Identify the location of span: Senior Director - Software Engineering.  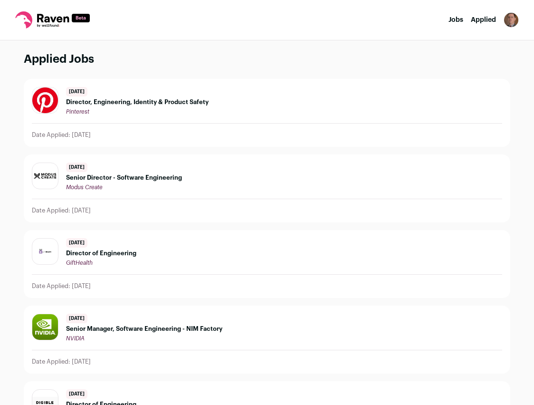
(124, 178).